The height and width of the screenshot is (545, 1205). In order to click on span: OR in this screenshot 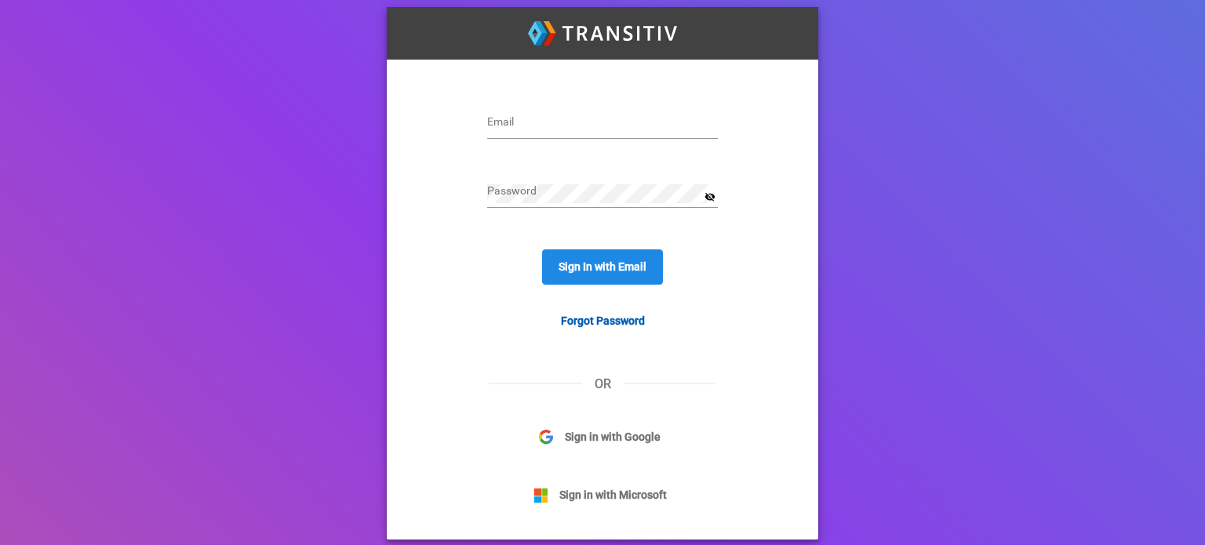, I will do `click(603, 384)`.